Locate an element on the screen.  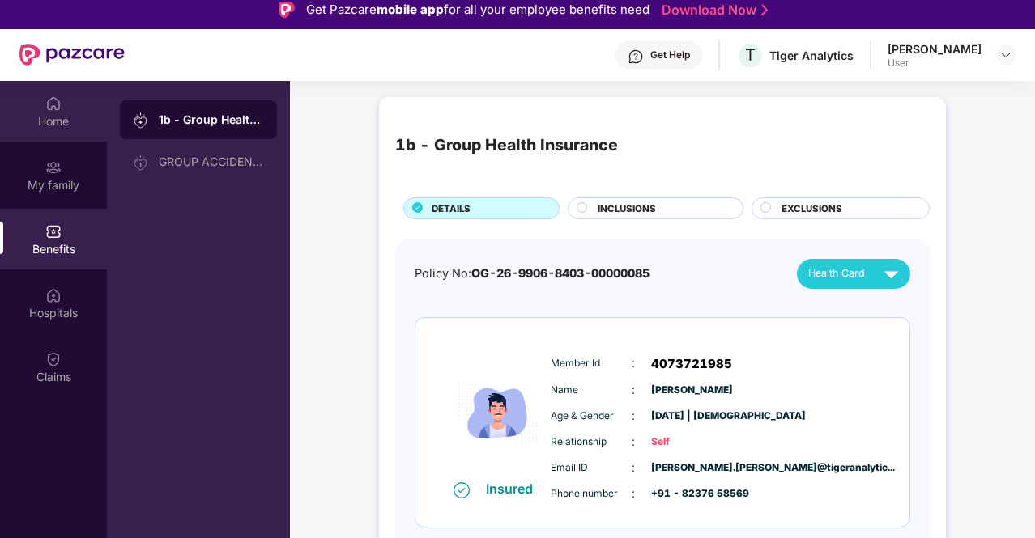
button: Health Card is located at coordinates (853, 274).